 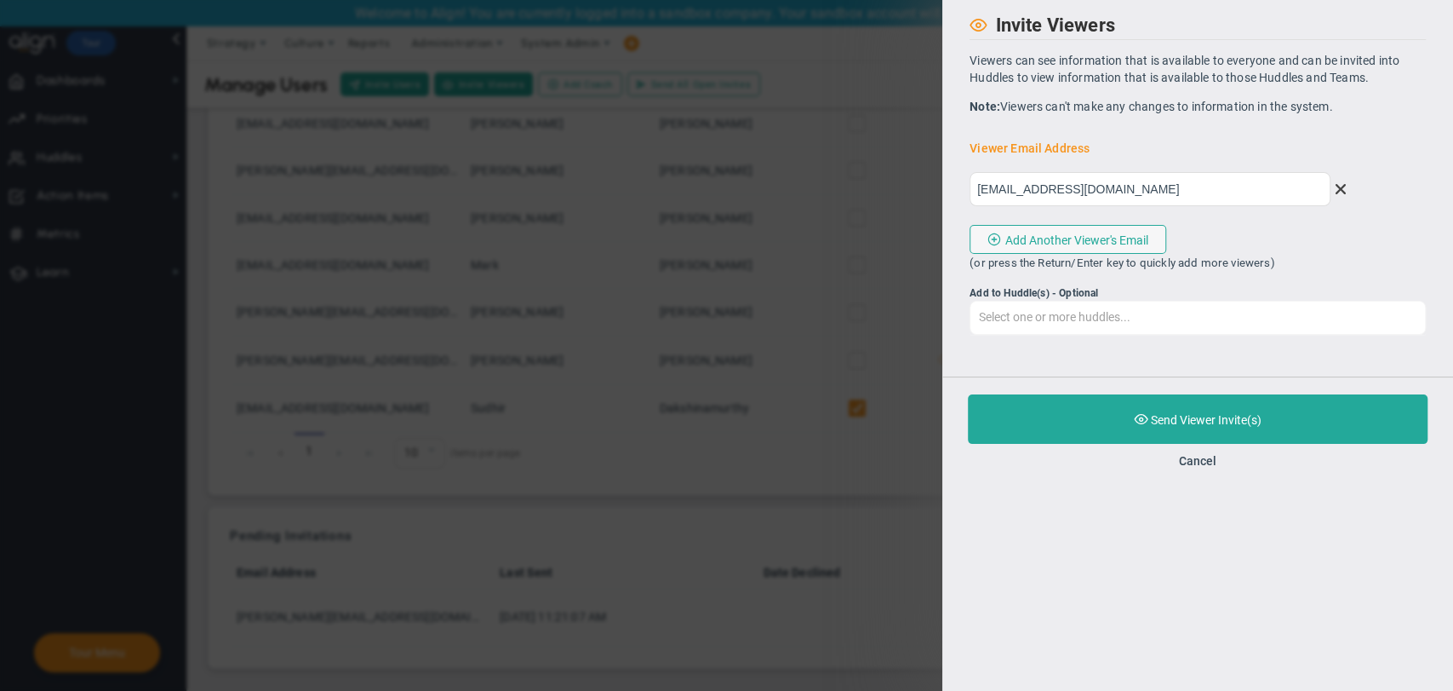 I want to click on button: Send Viewer Invite(s), so click(x=1198, y=419).